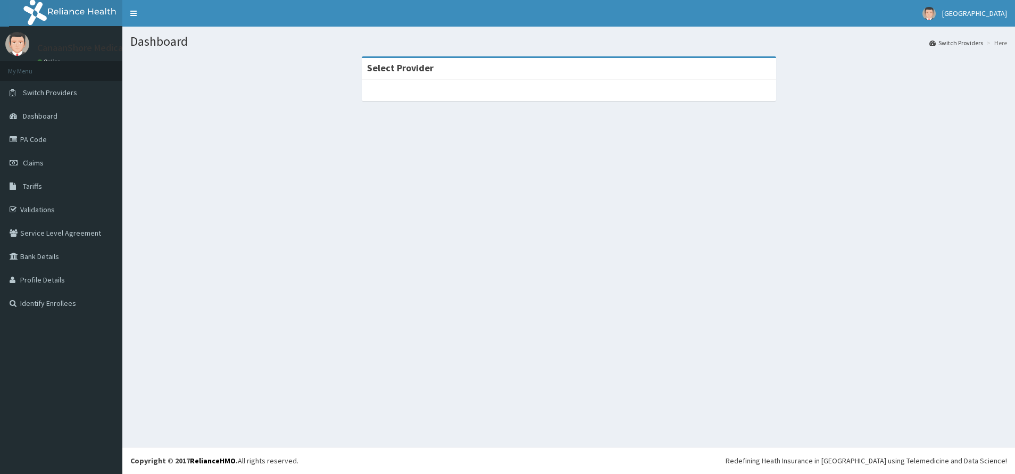 This screenshot has height=474, width=1015. Describe the element at coordinates (40, 116) in the screenshot. I see `span: Dashboard` at that location.